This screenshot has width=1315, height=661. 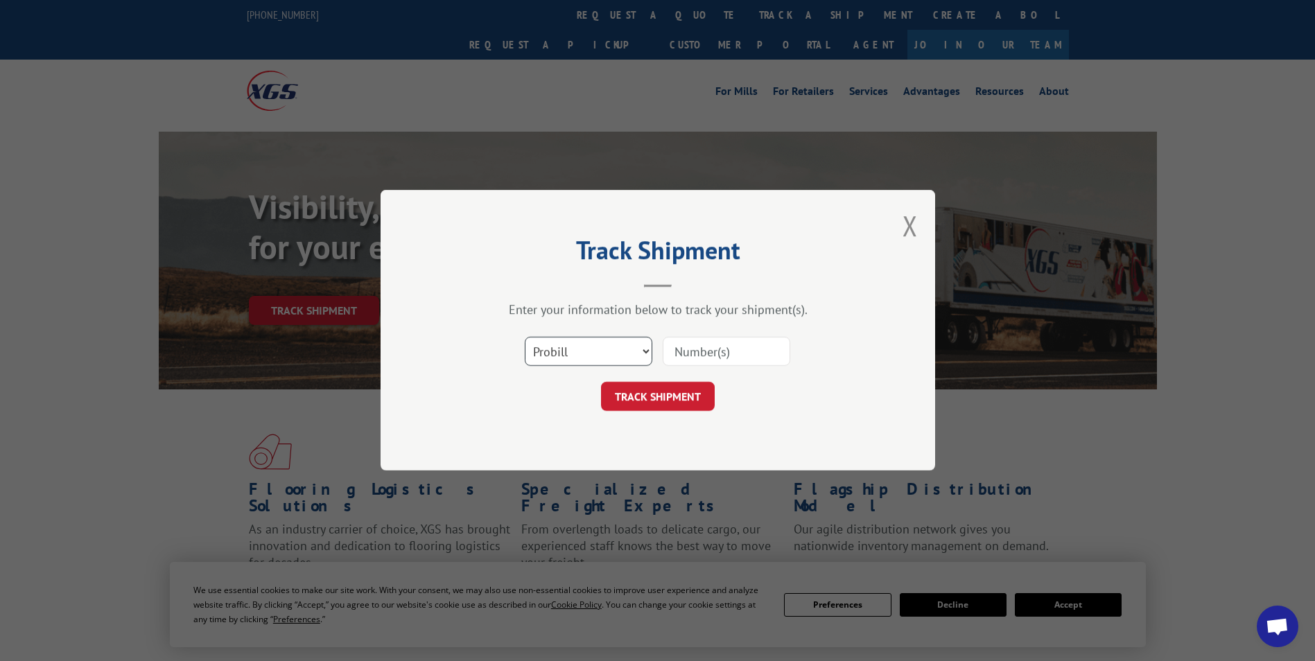 I want to click on button: Close modal, so click(x=910, y=225).